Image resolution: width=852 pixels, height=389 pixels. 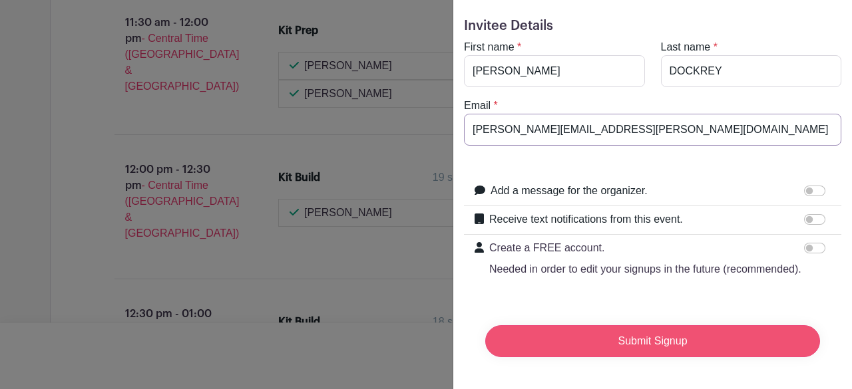 I want to click on input: Submit Signup, so click(x=652, y=342).